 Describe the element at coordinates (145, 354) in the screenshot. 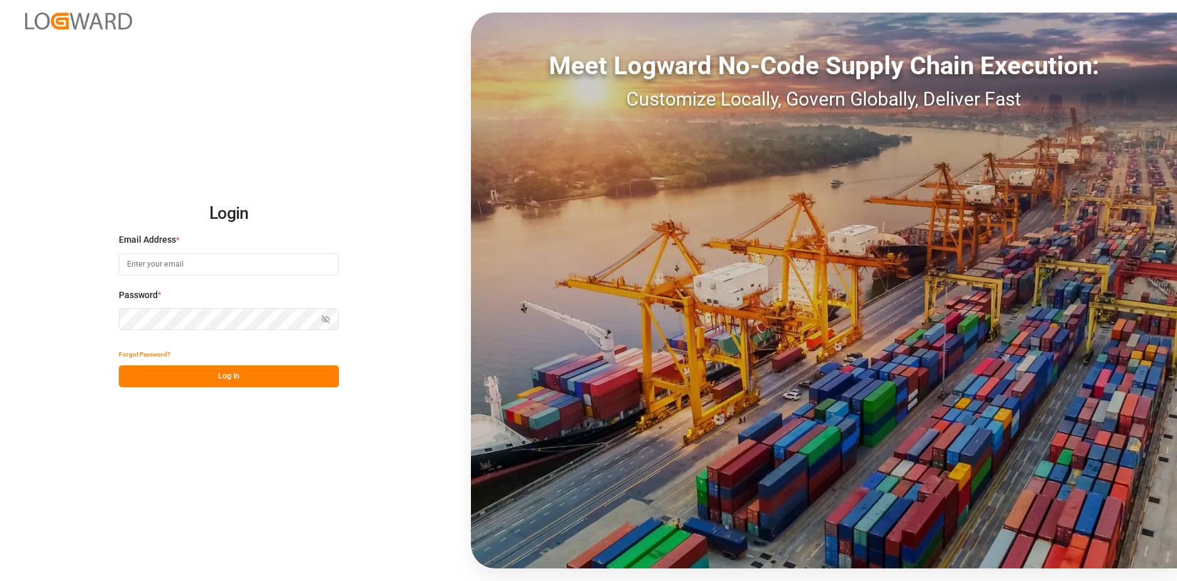

I see `button: Forgot Password?` at that location.